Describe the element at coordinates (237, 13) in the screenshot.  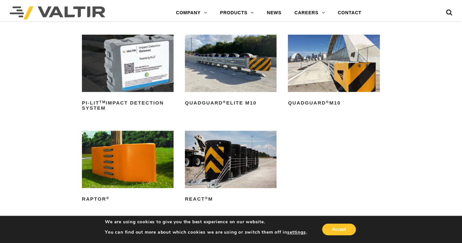
I see `a: PRODUCTS` at that location.